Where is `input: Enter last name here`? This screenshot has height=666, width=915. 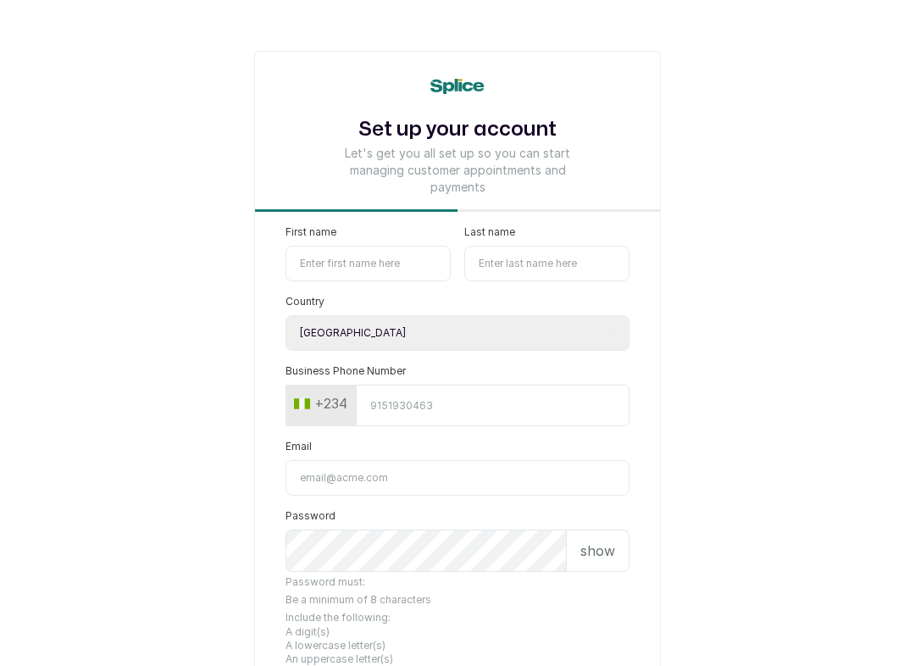
input: Enter last name here is located at coordinates (546, 263).